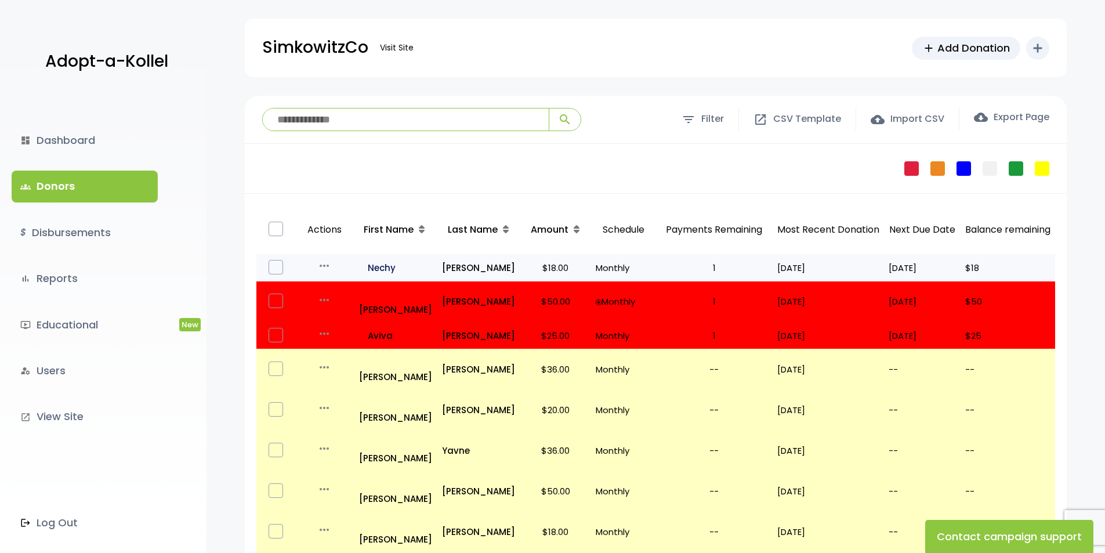  I want to click on span: New, so click(190, 324).